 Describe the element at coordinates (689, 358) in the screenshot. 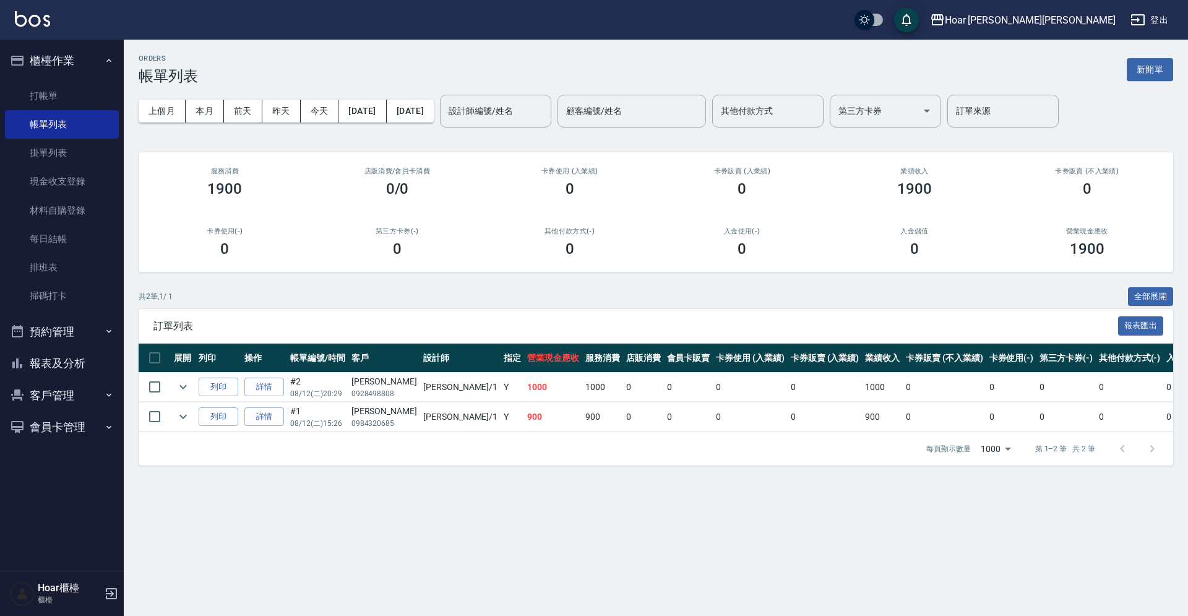

I see `th: 會員卡販賣` at that location.